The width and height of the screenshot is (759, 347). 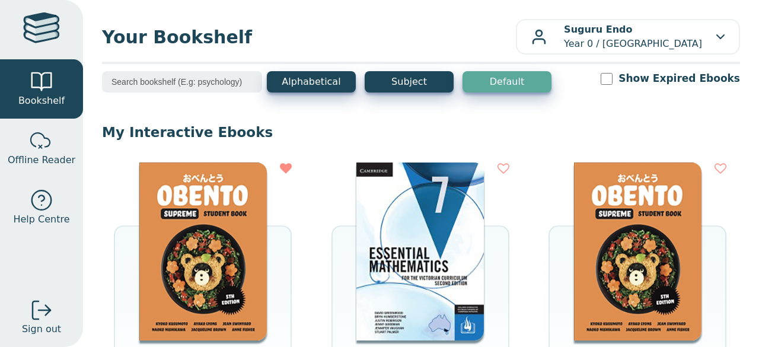 I want to click on span: Bookshelf, so click(x=42, y=101).